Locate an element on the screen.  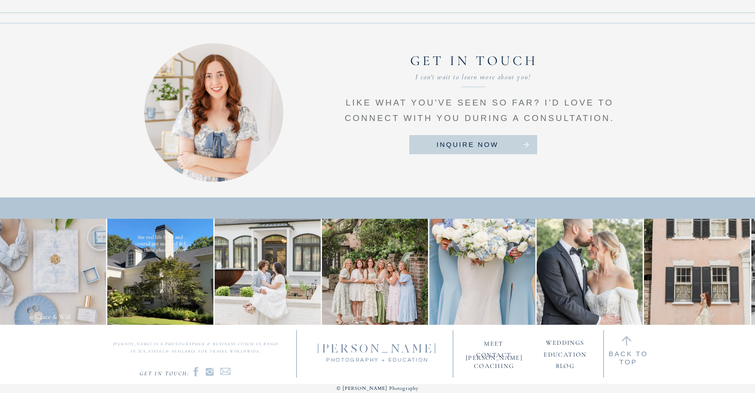
p: like what you've seen so far? I'd love to connect with you during a consultation. is located at coordinates (480, 110).